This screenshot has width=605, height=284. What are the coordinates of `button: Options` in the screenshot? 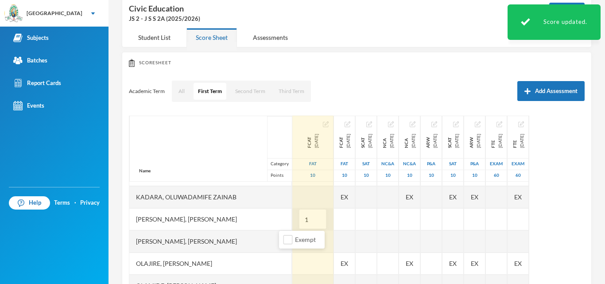 It's located at (567, 12).